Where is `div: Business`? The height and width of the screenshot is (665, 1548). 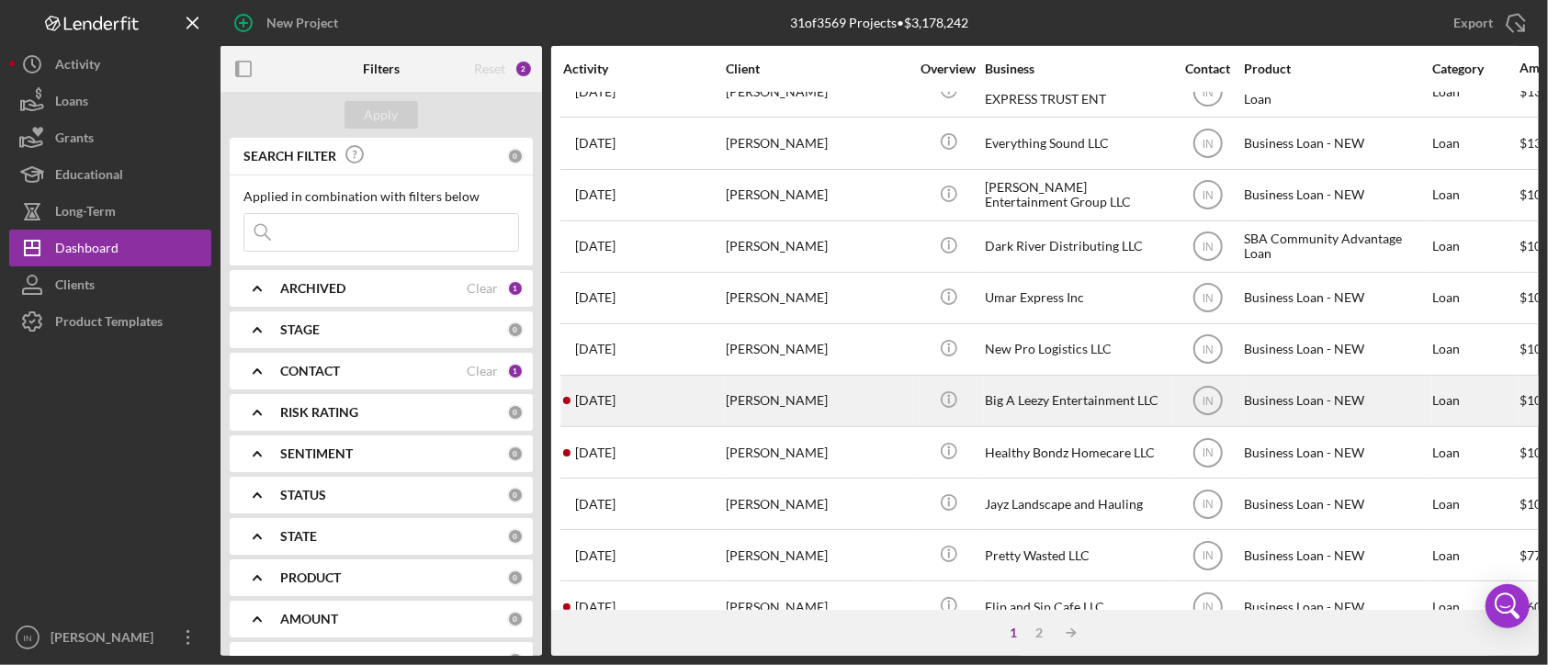 div: Business is located at coordinates (1077, 69).